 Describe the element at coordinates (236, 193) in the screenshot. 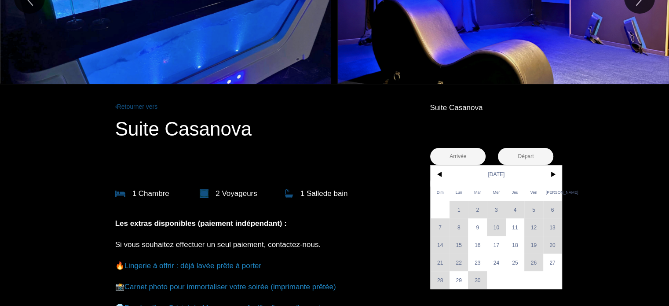

I see `p: 2 Voyageur` at that location.